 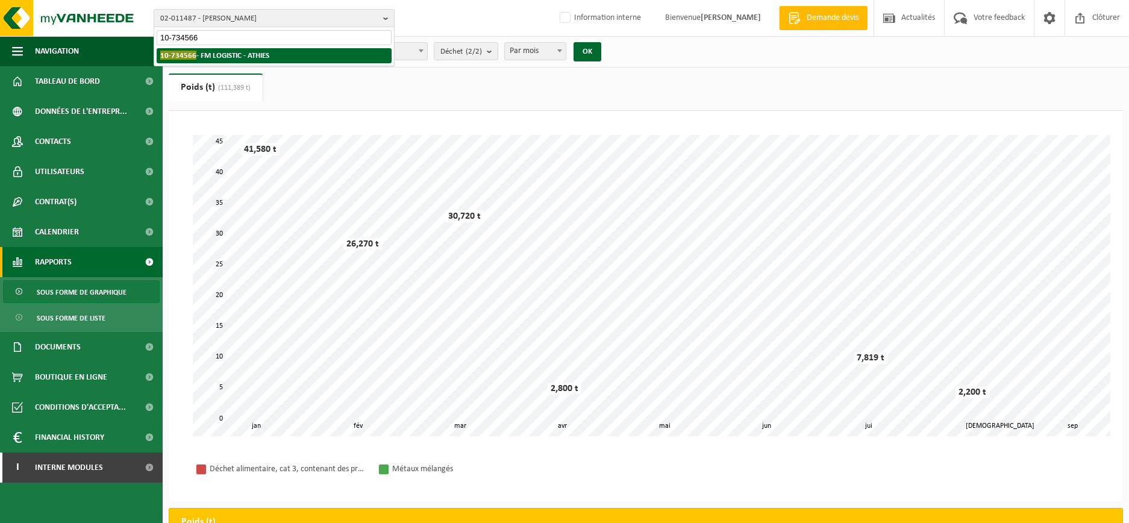 What do you see at coordinates (58, 347) in the screenshot?
I see `span: Documents` at bounding box center [58, 347].